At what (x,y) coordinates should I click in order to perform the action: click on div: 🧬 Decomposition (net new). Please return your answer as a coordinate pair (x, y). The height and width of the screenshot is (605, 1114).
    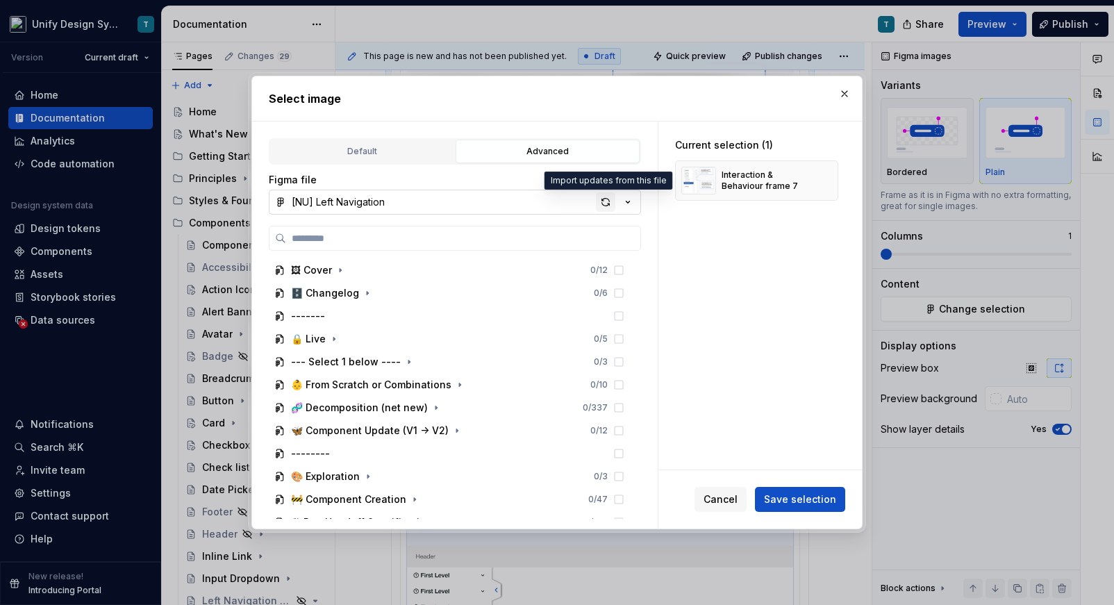
    Looking at the image, I should click on (359, 408).